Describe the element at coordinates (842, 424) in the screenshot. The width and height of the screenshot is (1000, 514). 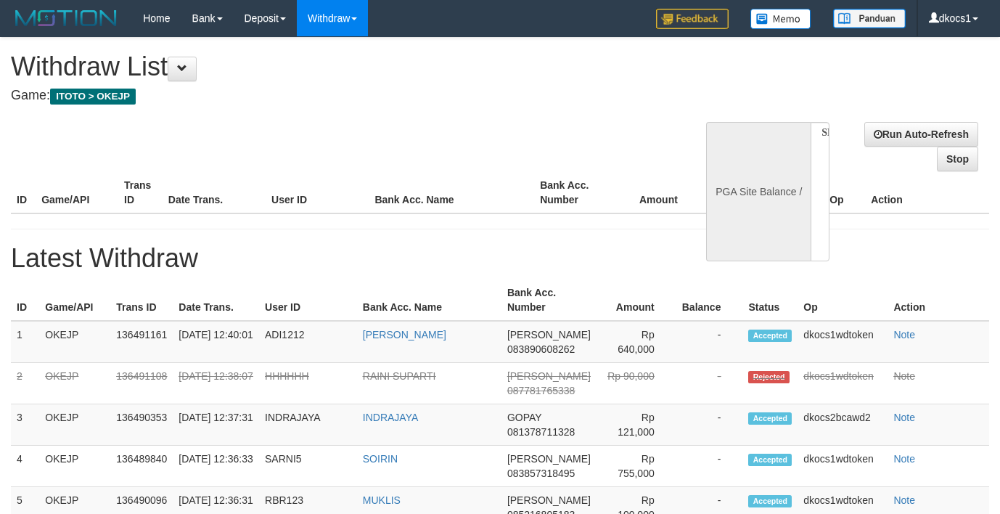
I see `td: dkocs2bcawd2` at that location.